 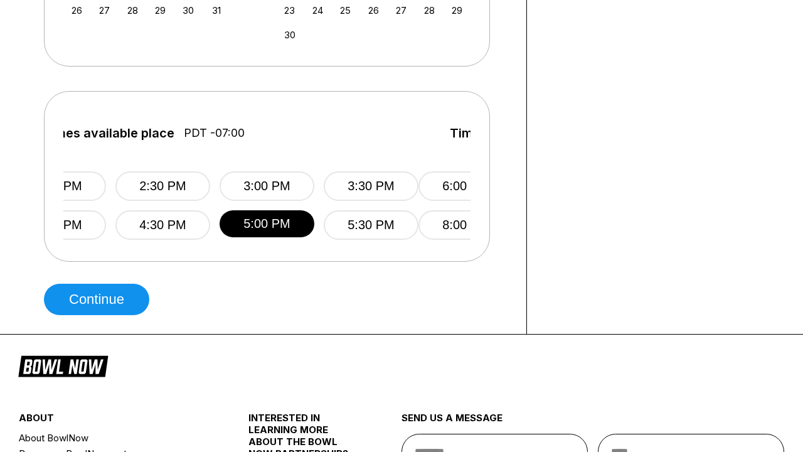 I want to click on div: Choose Monday, October 27th, 2025, so click(x=104, y=10).